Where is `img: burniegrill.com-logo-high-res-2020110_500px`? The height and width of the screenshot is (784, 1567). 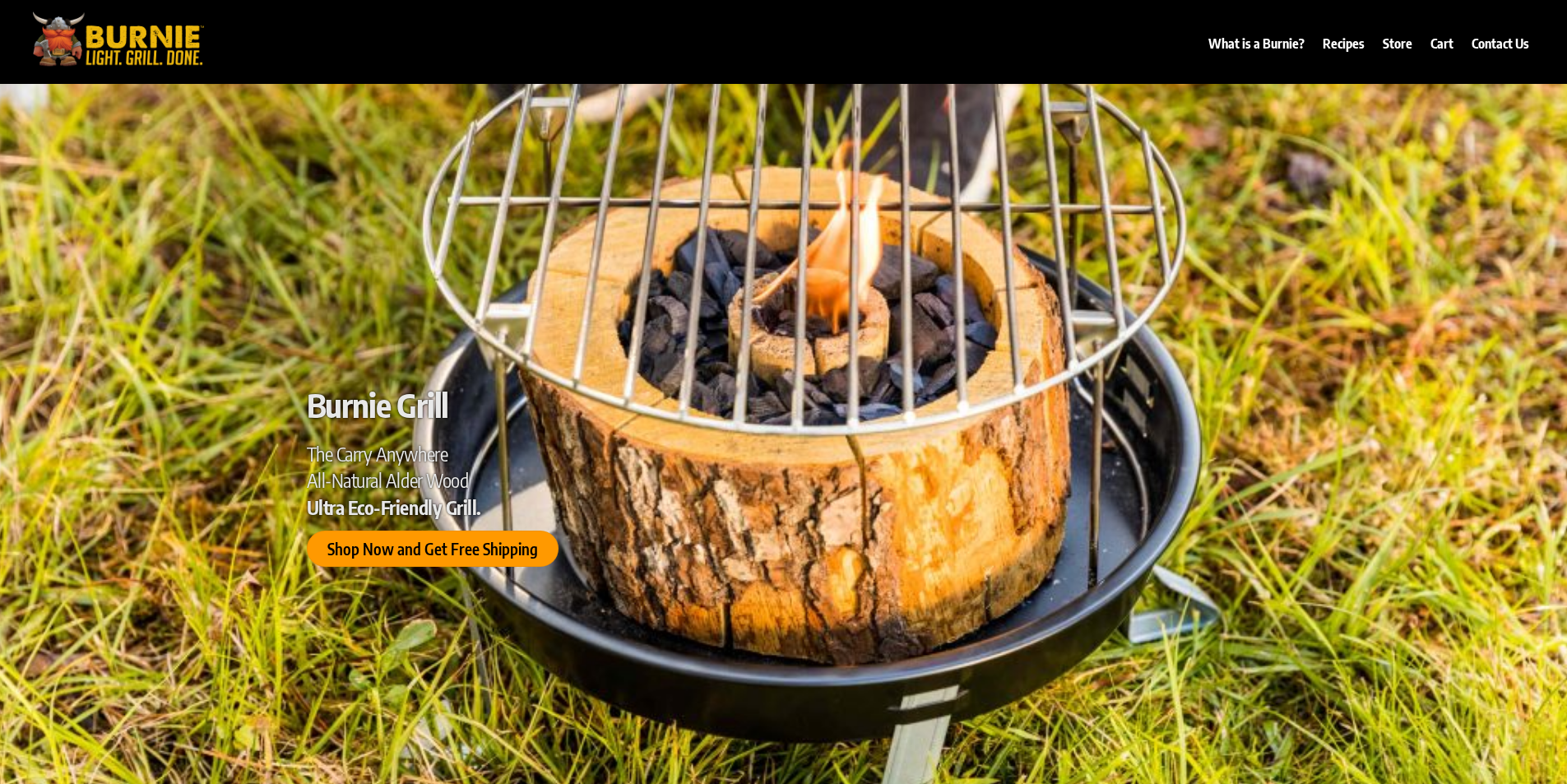 img: burniegrill.com-logo-high-res-2020110_500px is located at coordinates (118, 39).